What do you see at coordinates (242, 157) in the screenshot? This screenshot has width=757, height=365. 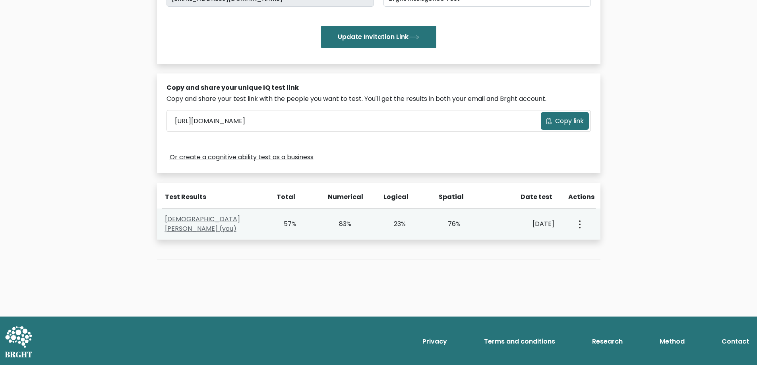 I see `a: Or create a cognitive ability test as a business` at bounding box center [242, 157].